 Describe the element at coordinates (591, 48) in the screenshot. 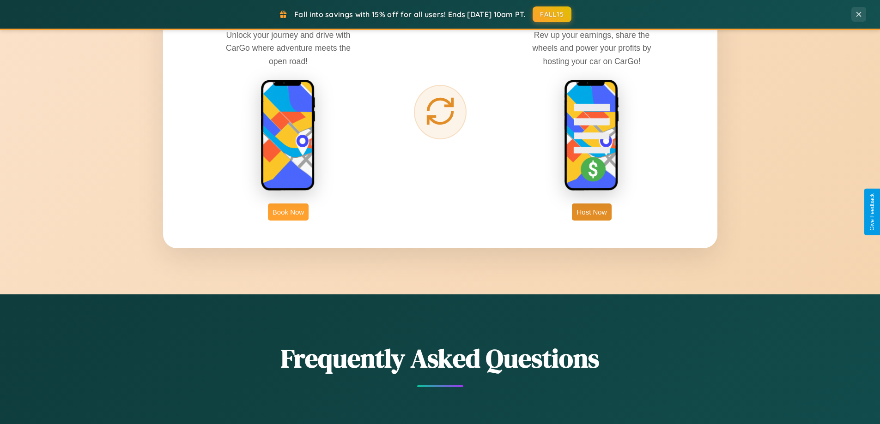

I see `p: Rev up your earnings, share the wheels and power your profits by hosting your car on CarGo!` at that location.